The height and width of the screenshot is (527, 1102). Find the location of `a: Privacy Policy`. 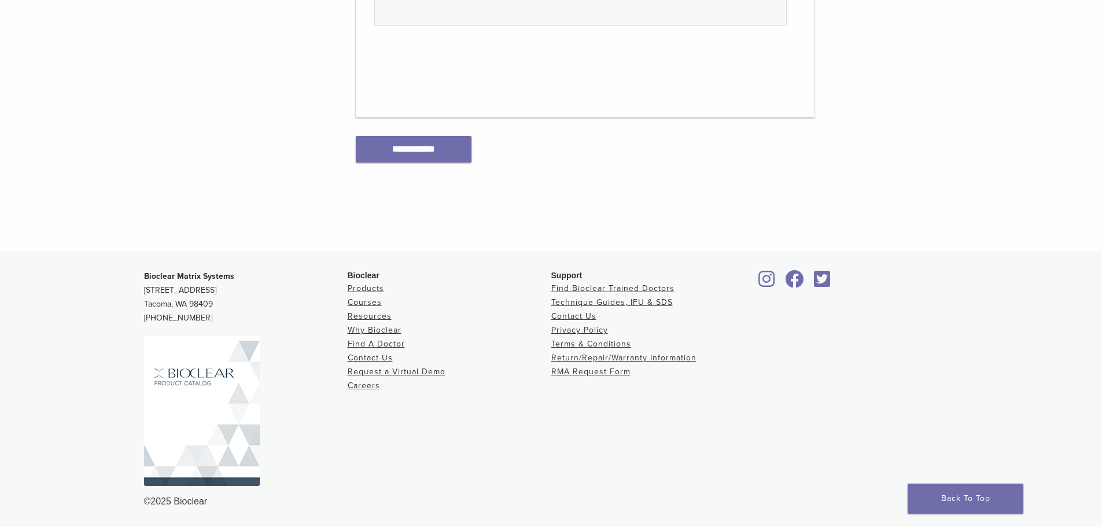

a: Privacy Policy is located at coordinates (580, 330).